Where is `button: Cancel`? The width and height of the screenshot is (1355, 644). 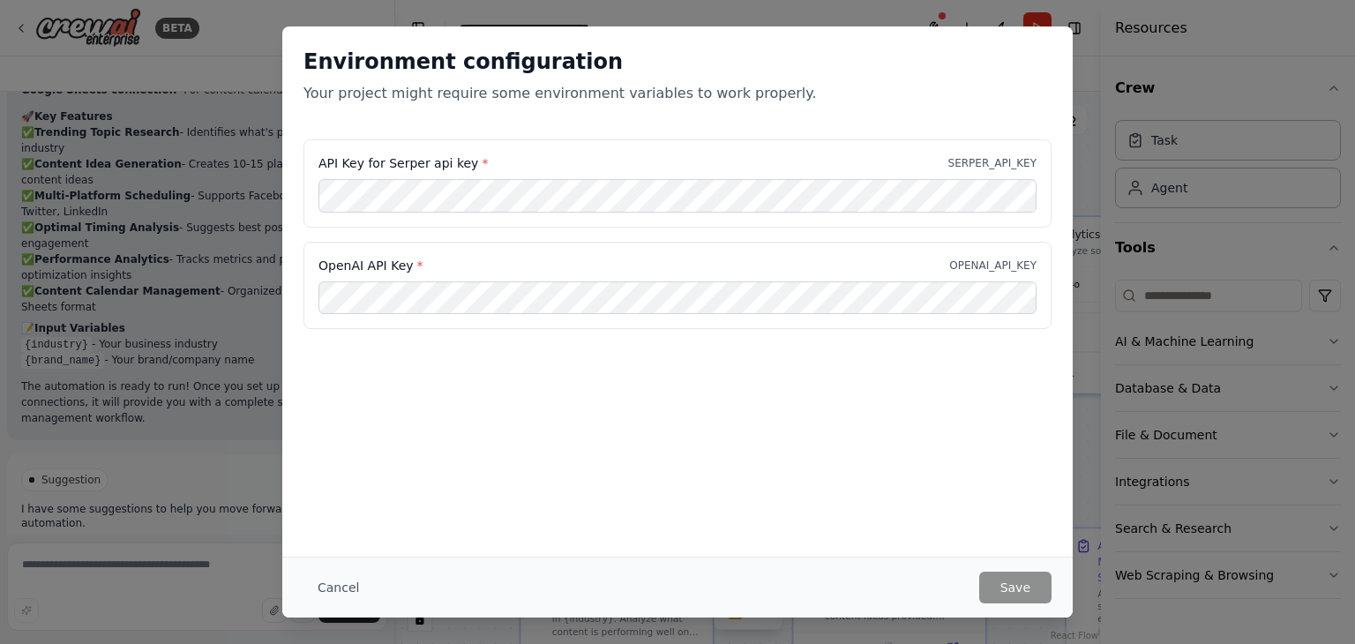 button: Cancel is located at coordinates (338, 588).